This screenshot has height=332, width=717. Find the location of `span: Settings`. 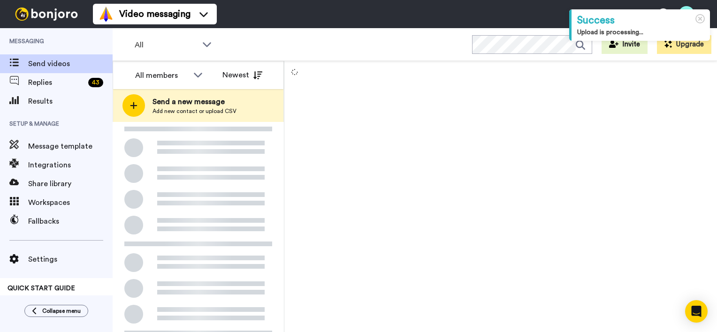

span: Settings is located at coordinates (70, 260).